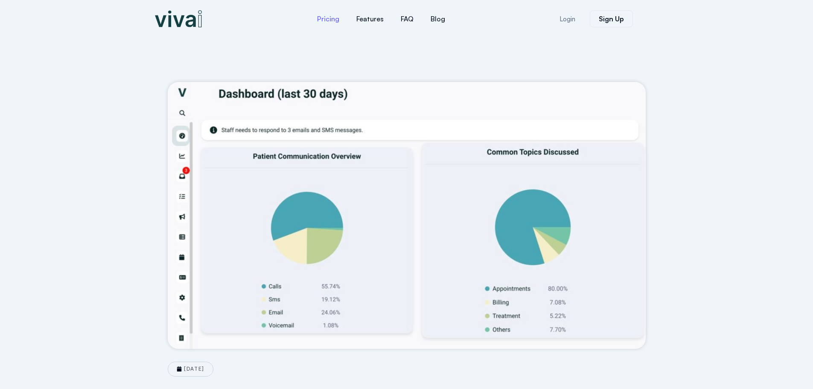 Image resolution: width=813 pixels, height=389 pixels. I want to click on nav: Menu, so click(381, 19).